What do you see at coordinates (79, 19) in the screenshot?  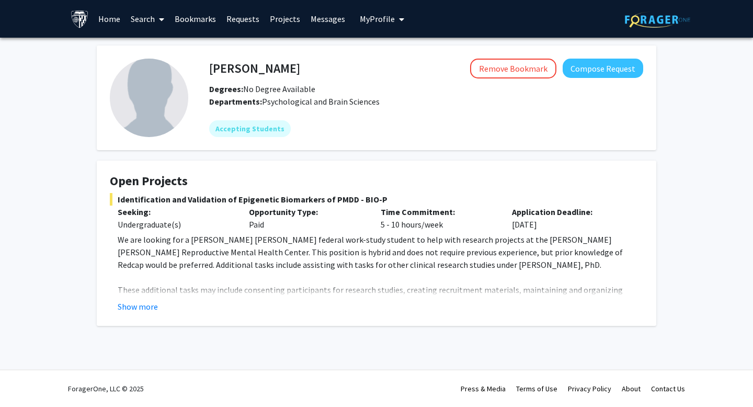 I see `img: Johns Hopkins University Logo` at bounding box center [79, 19].